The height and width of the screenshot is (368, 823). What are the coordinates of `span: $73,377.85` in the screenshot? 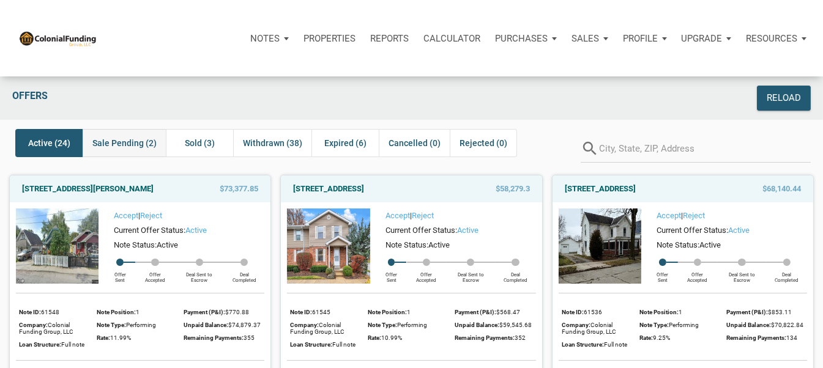 It's located at (239, 189).